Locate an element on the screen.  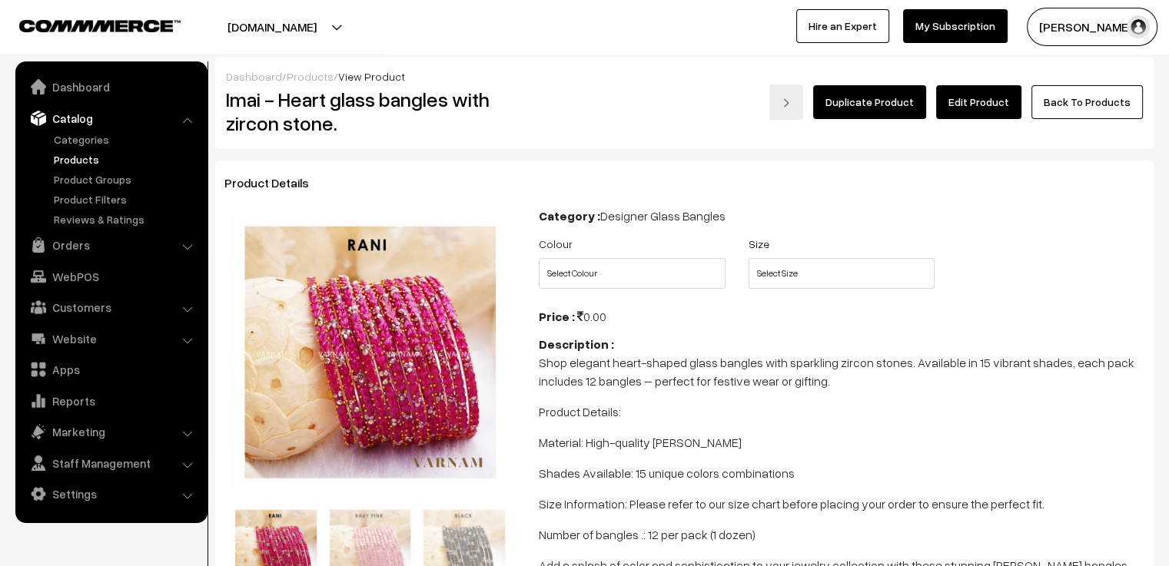
p: Product Details: is located at coordinates (842, 412).